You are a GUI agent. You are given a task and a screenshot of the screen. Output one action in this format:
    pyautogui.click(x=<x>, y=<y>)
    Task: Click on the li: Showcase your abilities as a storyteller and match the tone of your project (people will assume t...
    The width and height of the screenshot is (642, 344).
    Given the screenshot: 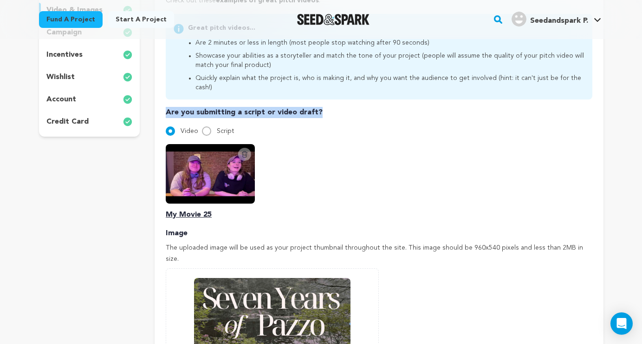 What is the action you would take?
    pyautogui.click(x=390, y=60)
    